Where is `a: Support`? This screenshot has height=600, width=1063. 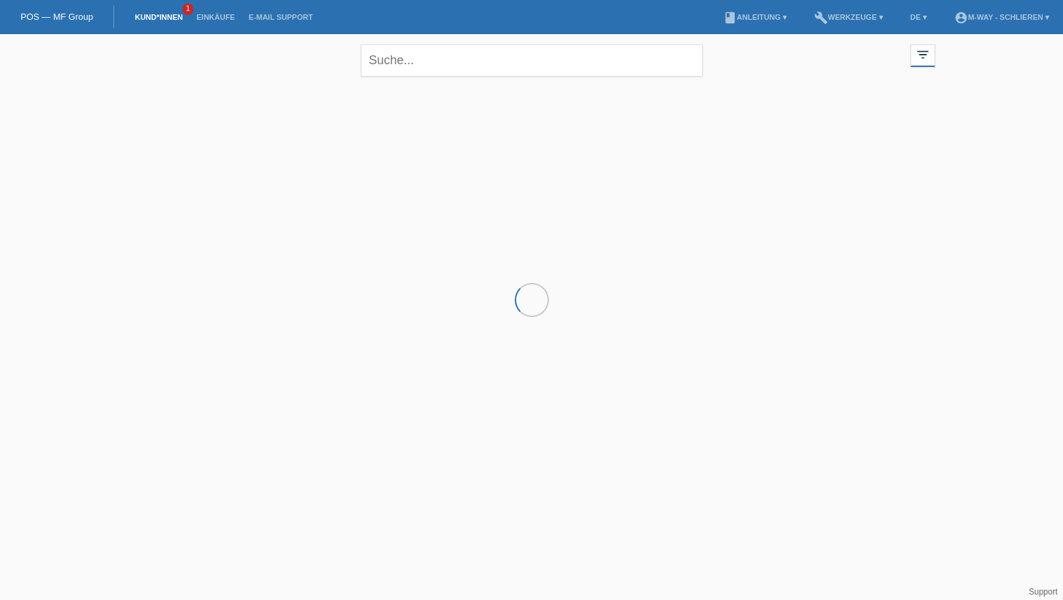 a: Support is located at coordinates (1043, 592).